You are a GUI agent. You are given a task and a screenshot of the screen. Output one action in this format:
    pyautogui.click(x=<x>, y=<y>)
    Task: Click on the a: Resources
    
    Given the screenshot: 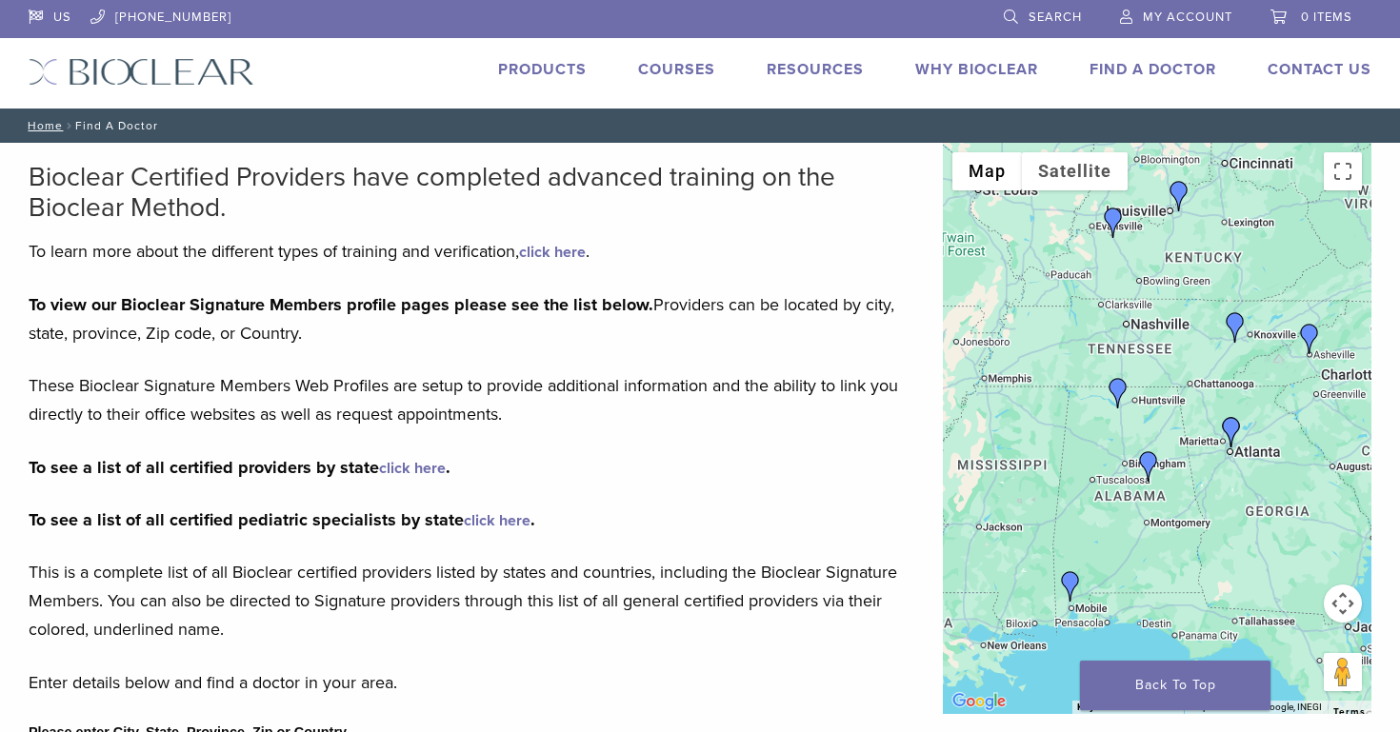 What is the action you would take?
    pyautogui.click(x=815, y=70)
    